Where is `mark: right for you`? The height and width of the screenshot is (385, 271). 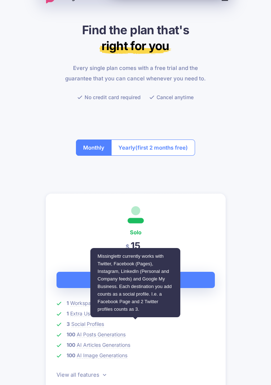
mark: right for you is located at coordinates (135, 47).